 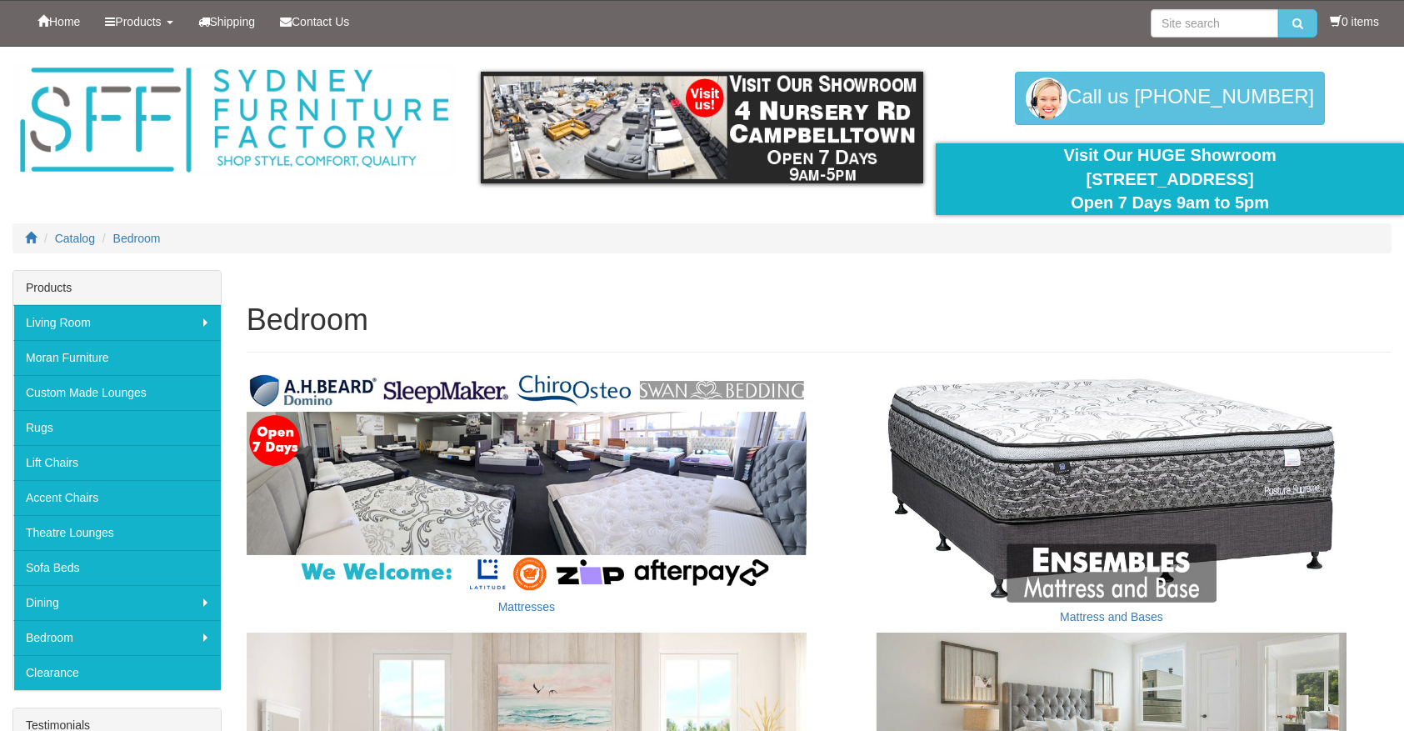 I want to click on a: Mattress and Bases, so click(x=1111, y=616).